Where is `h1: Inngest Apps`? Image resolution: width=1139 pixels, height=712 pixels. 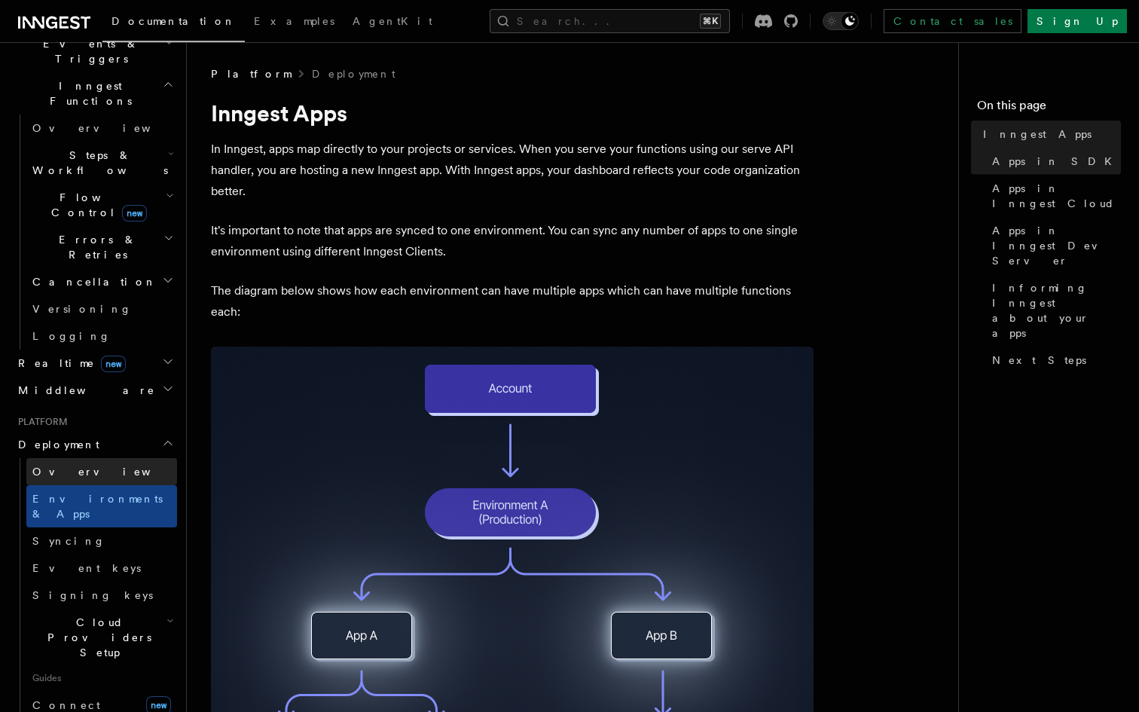 h1: Inngest Apps is located at coordinates (512, 113).